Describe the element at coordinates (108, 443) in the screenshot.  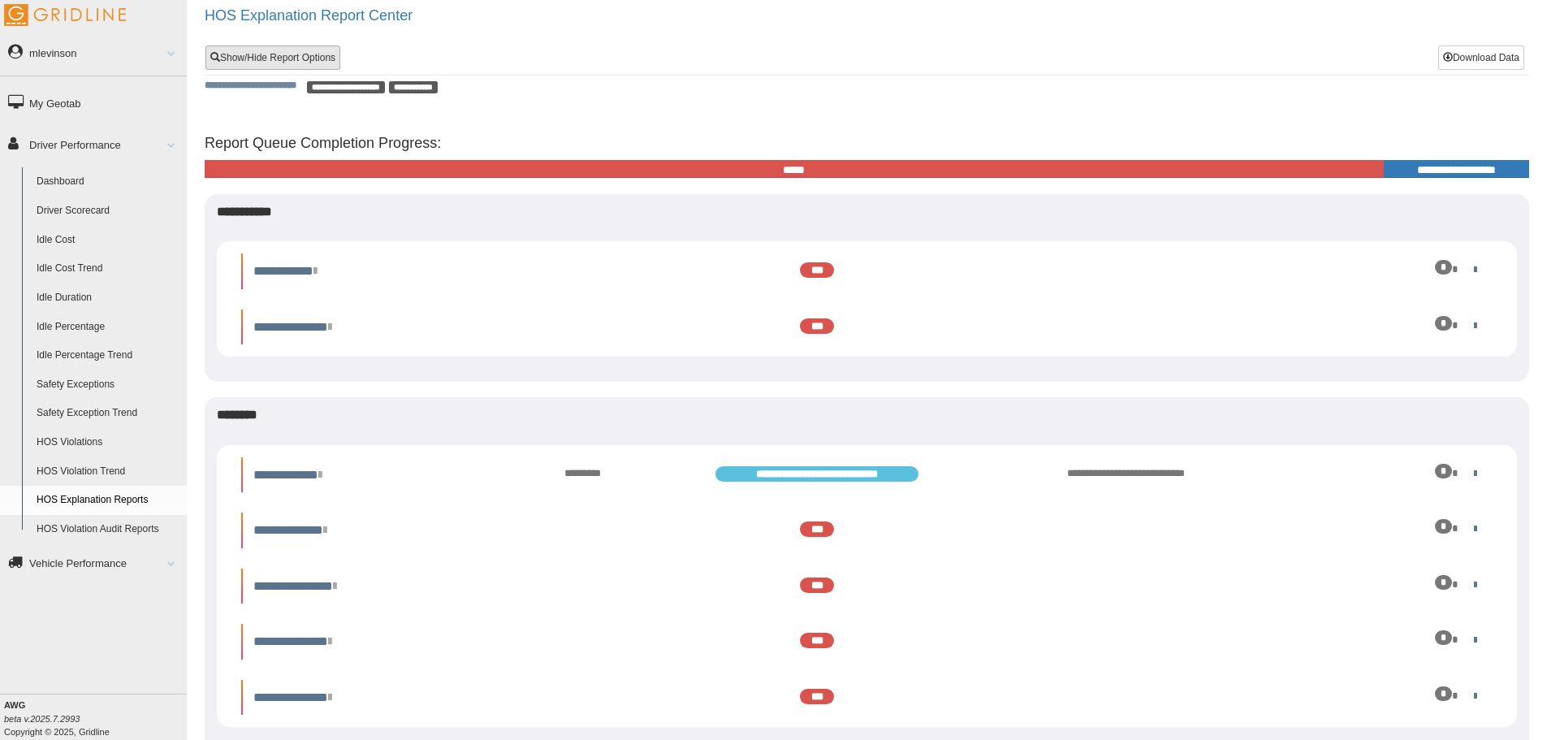
I see `a: HOS Violations` at that location.